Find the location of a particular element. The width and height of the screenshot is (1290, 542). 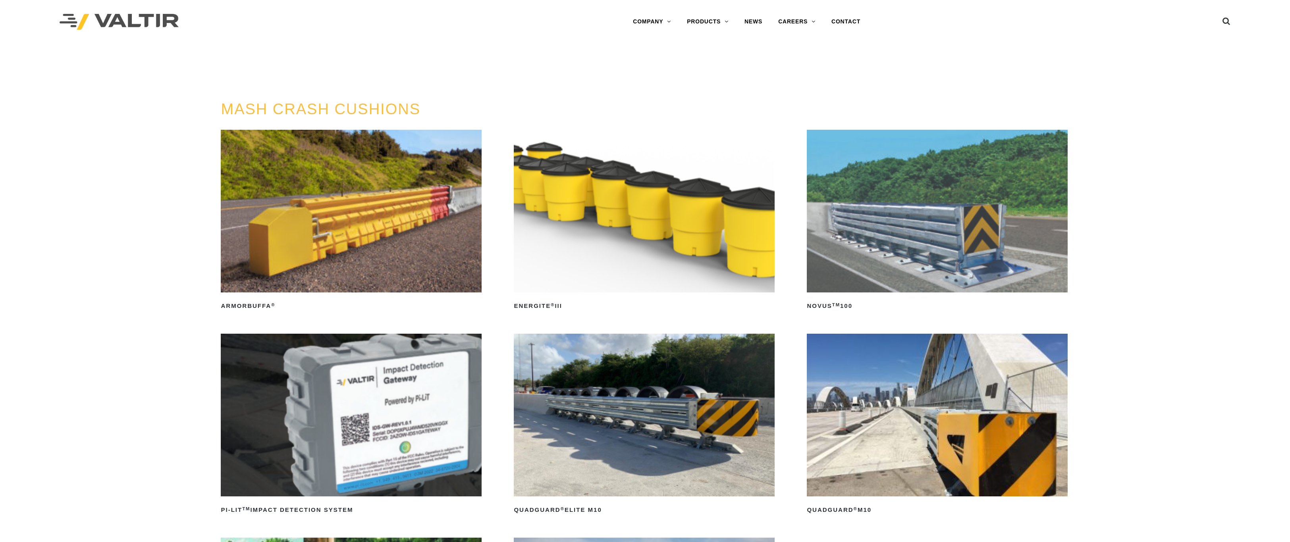

a: PI-LITTMImpact Detection System is located at coordinates (351, 425).